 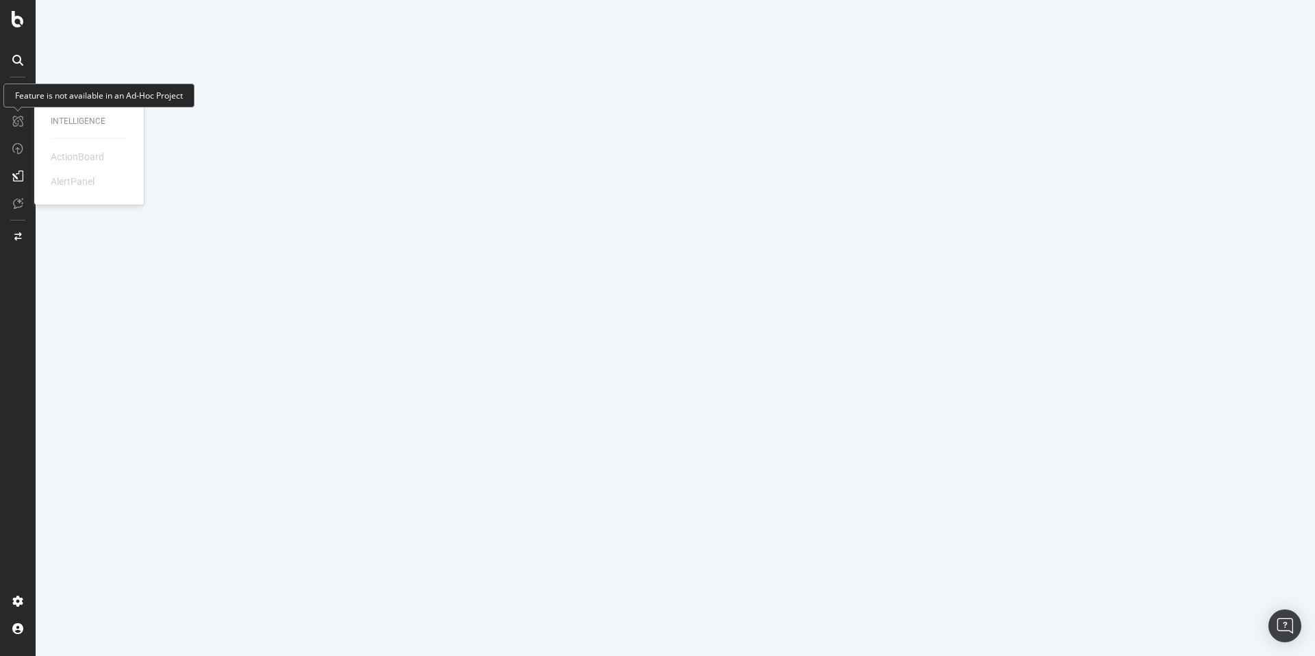 I want to click on div: Intelligence, so click(x=89, y=121).